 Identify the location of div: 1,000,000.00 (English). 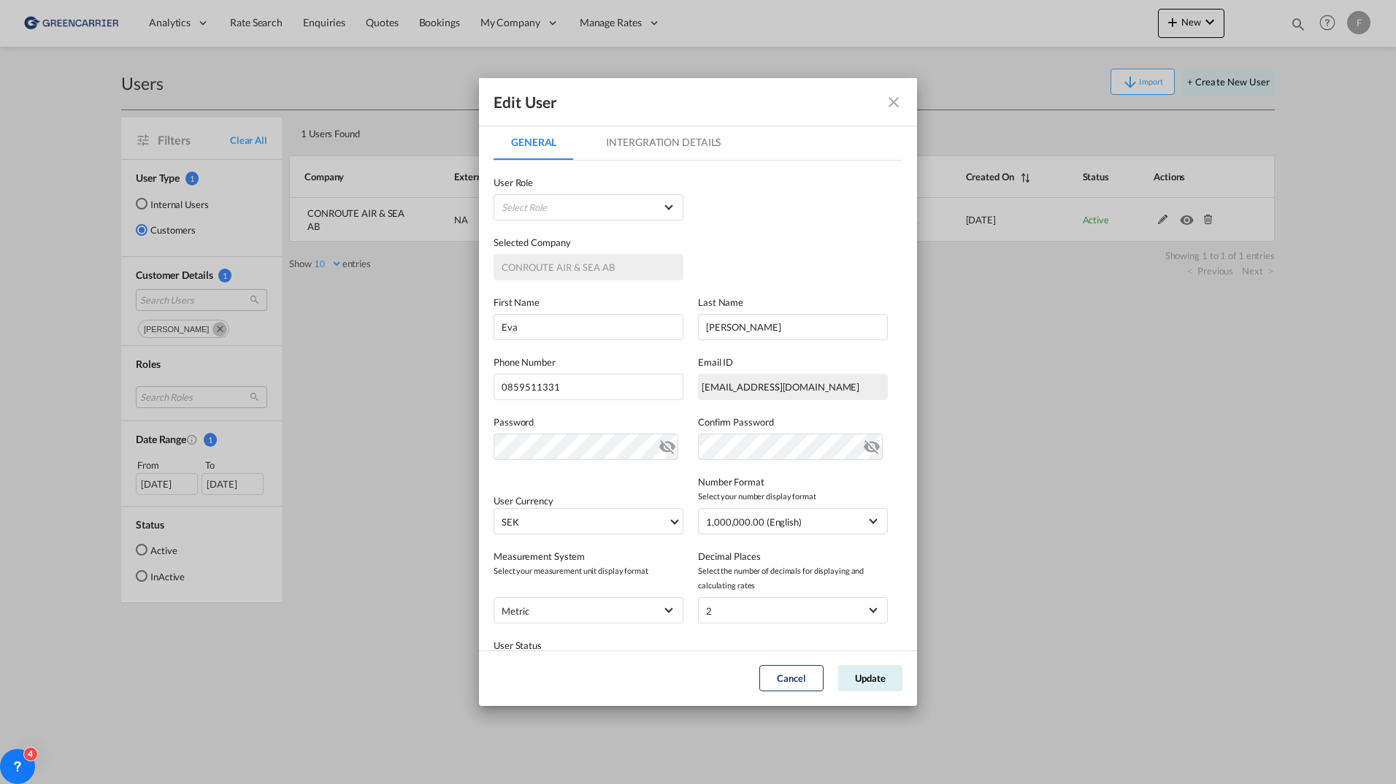
(754, 522).